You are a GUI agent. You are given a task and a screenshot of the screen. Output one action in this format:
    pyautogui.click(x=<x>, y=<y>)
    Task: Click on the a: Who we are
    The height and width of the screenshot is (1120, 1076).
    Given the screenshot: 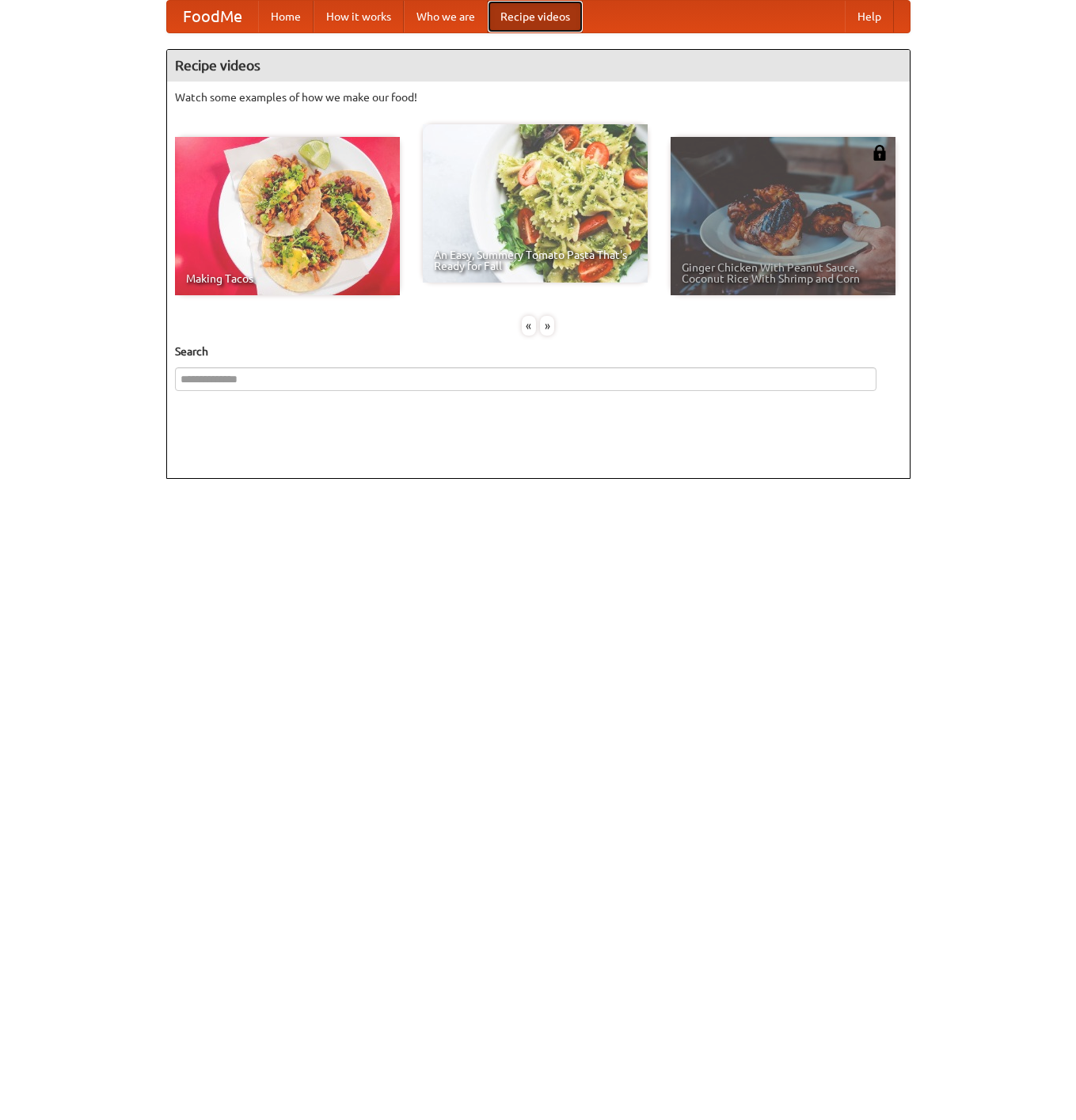 What is the action you would take?
    pyautogui.click(x=446, y=16)
    